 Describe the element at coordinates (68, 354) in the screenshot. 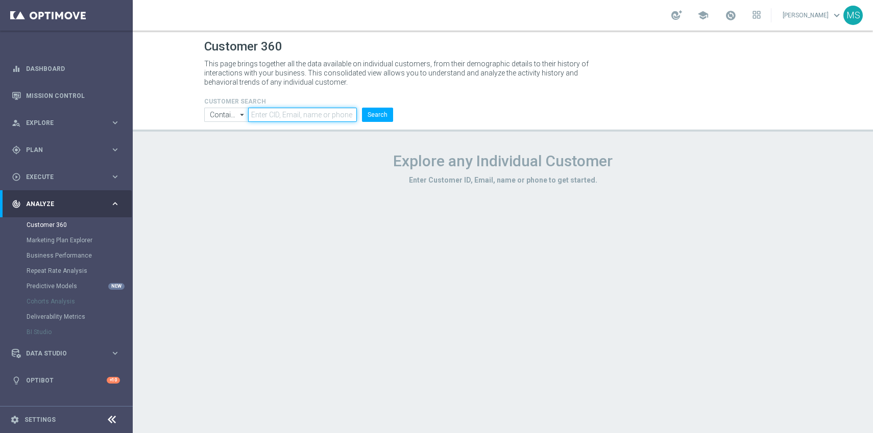

I see `span: Data Studio` at that location.